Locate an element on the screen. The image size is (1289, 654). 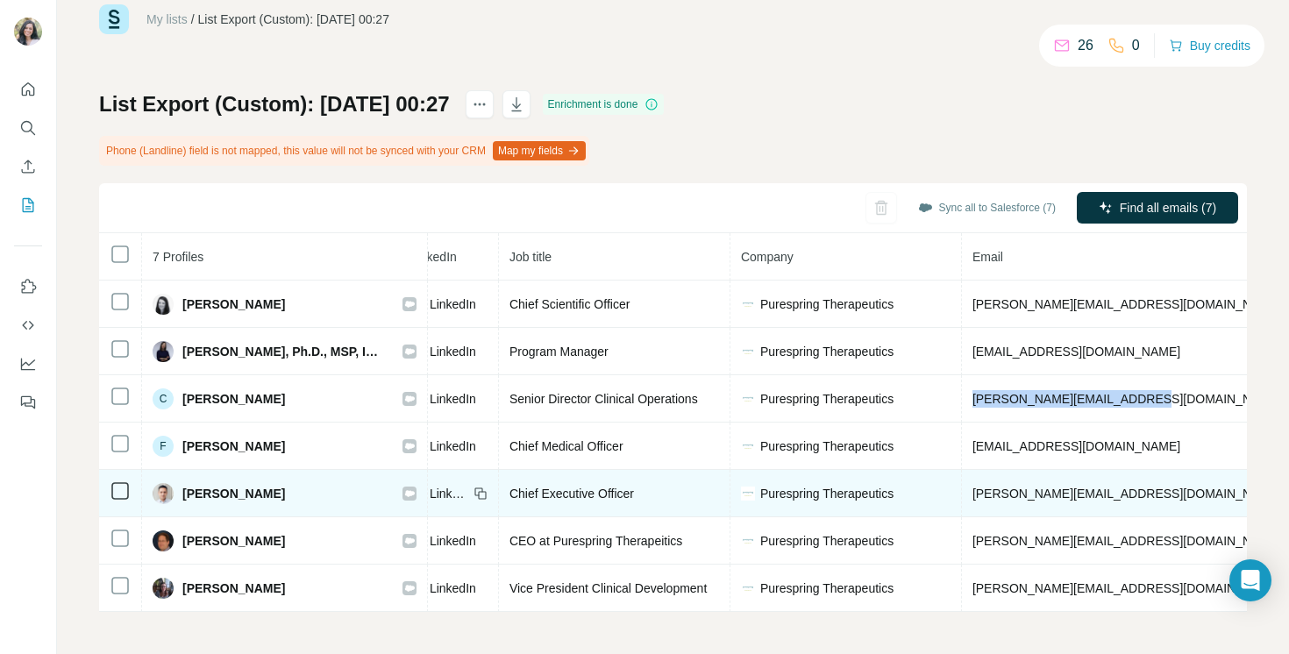
span: Chief Executive Officer is located at coordinates (572, 494).